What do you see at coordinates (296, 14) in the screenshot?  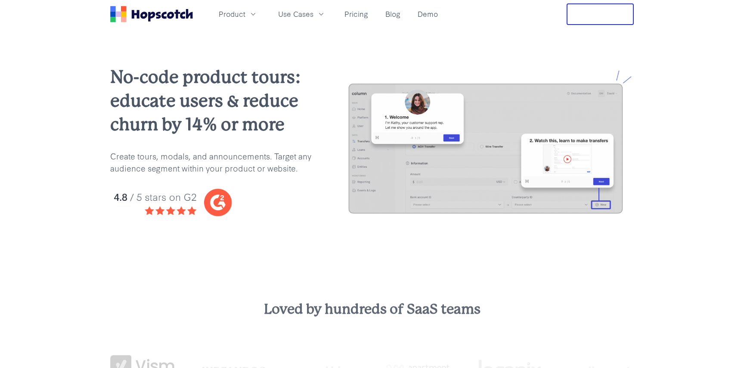 I see `span: Use Cases` at bounding box center [296, 14].